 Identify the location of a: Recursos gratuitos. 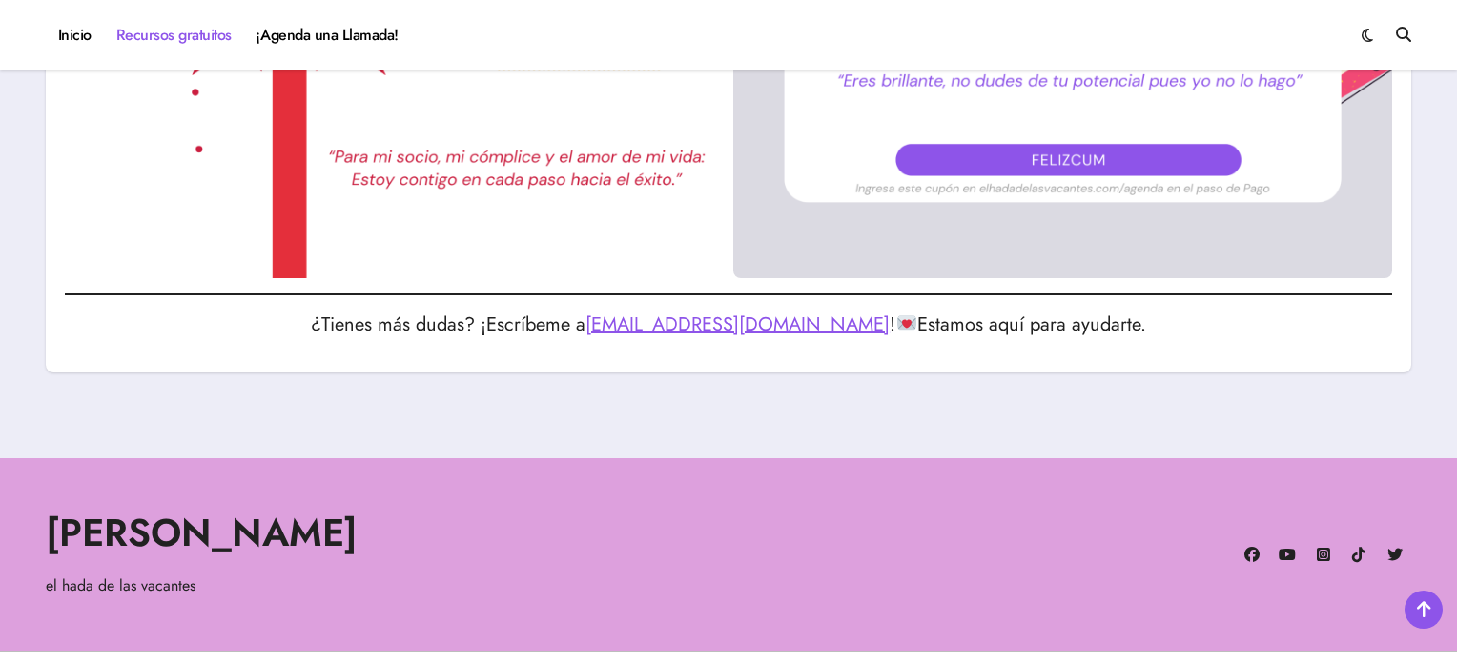
(173, 35).